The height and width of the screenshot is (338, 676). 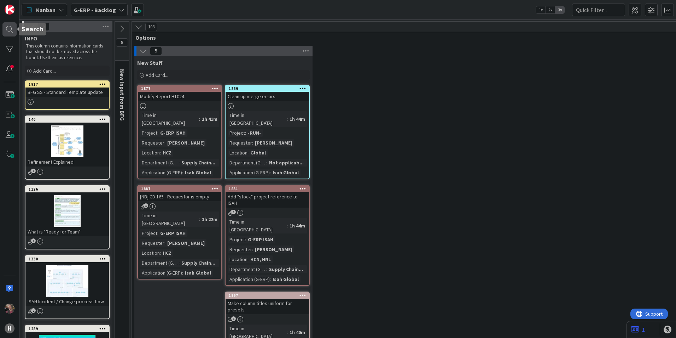 What do you see at coordinates (10, 10) in the screenshot?
I see `img: Visit kanbanzone.com` at bounding box center [10, 10].